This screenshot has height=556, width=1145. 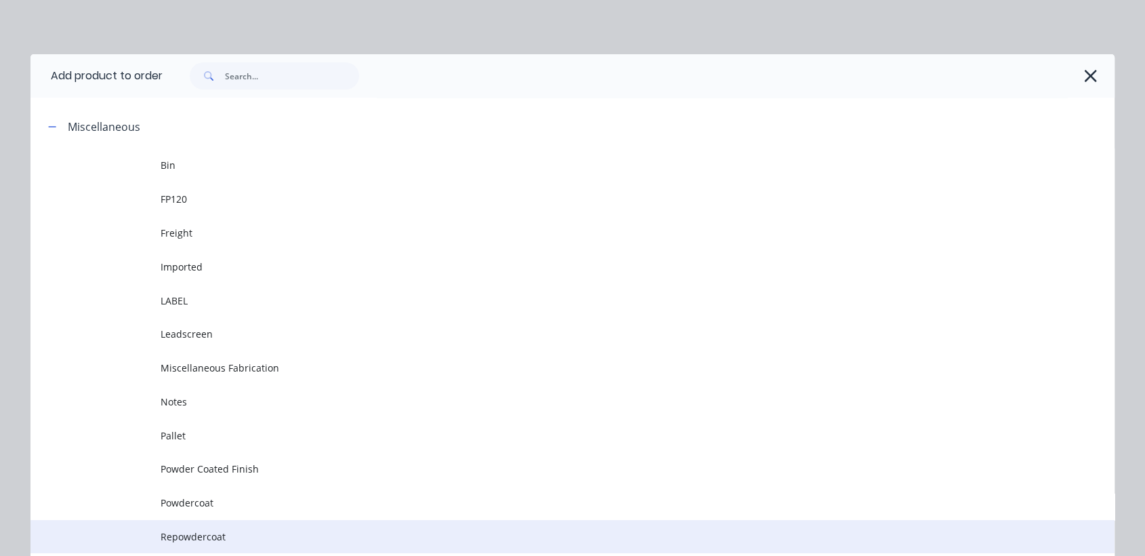 I want to click on span: LABEL, so click(x=542, y=300).